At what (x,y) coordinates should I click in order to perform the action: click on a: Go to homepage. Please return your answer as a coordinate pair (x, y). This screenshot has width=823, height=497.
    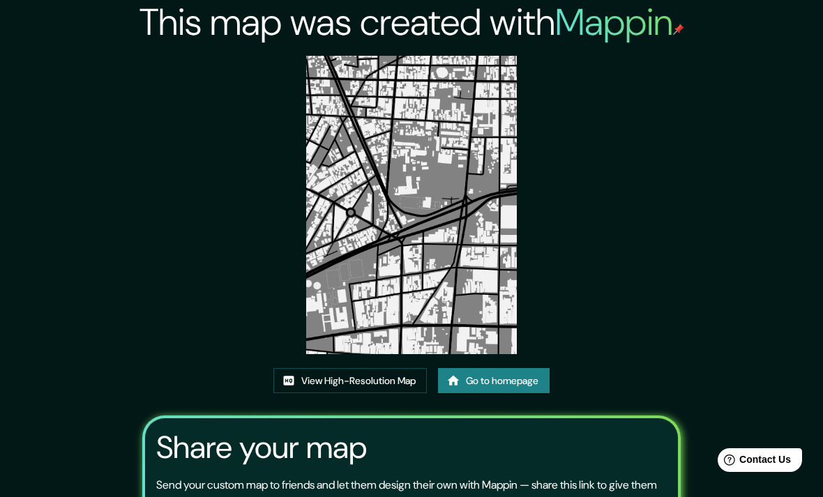
    Looking at the image, I should click on (494, 381).